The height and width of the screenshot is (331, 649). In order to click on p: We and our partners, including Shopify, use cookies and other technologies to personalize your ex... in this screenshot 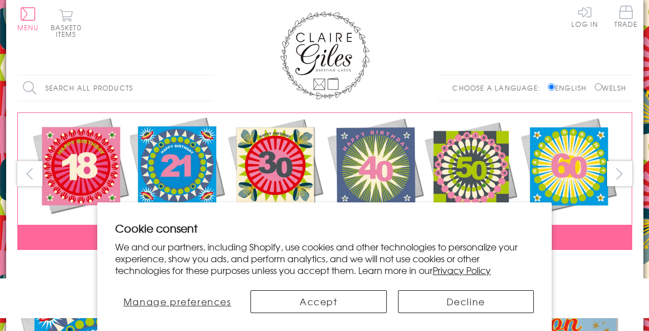, I will do `click(324, 258)`.